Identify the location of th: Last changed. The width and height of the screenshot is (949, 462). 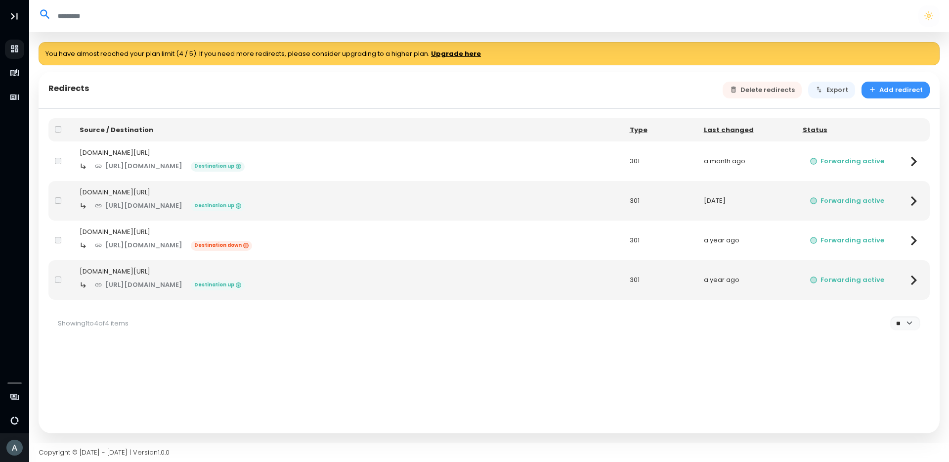
(747, 129).